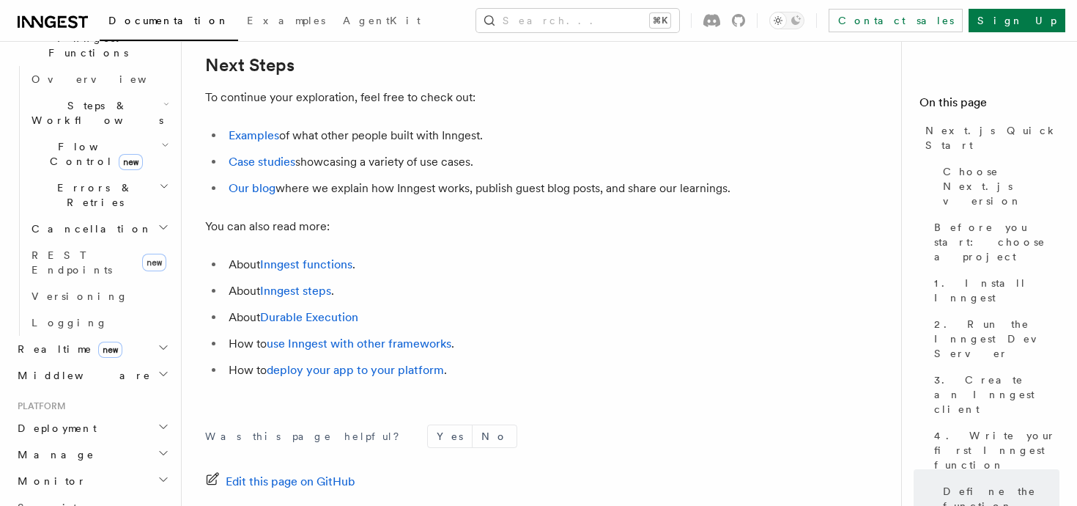 The image size is (1077, 506). I want to click on a: Logging, so click(99, 322).